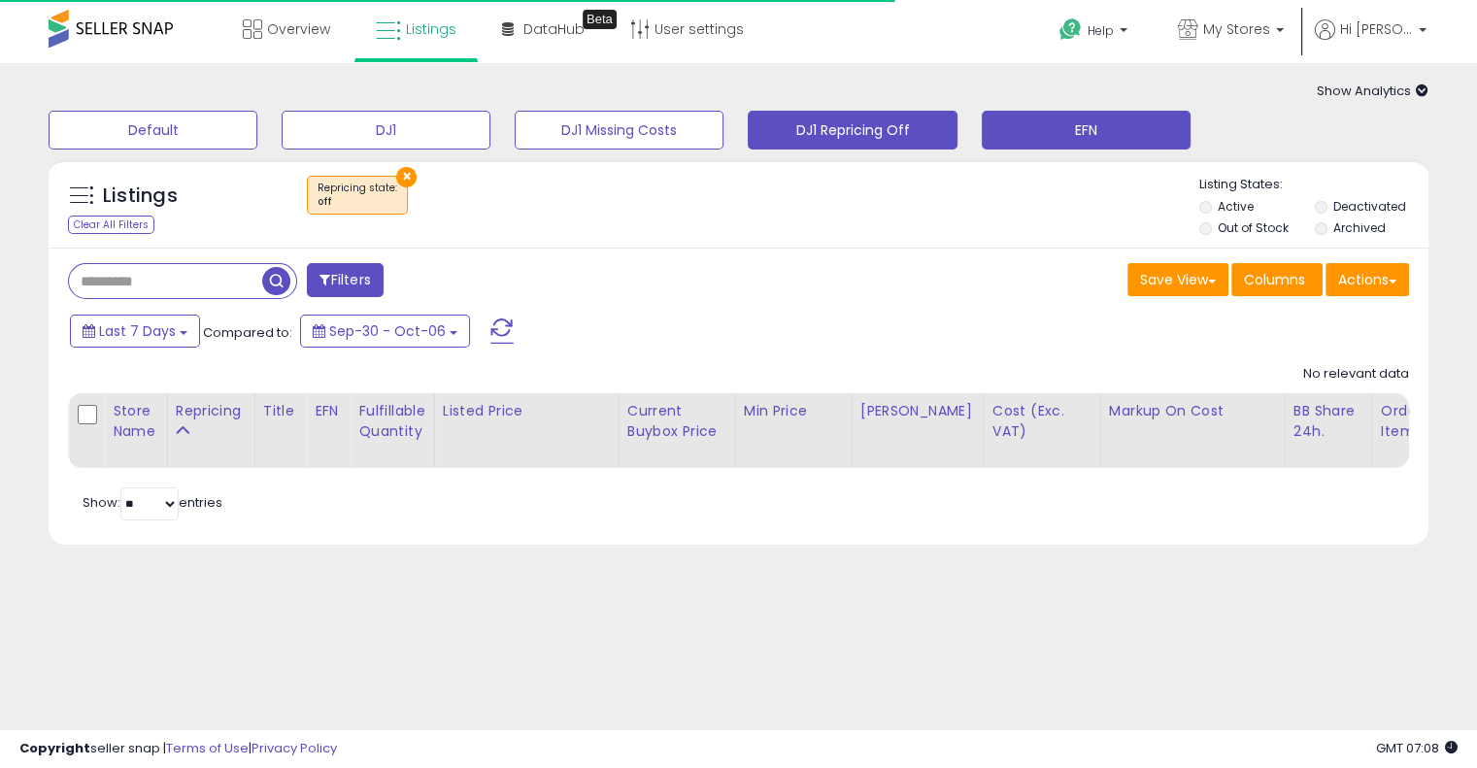 The height and width of the screenshot is (768, 1477). Describe the element at coordinates (1235, 206) in the screenshot. I see `label: Active` at that location.